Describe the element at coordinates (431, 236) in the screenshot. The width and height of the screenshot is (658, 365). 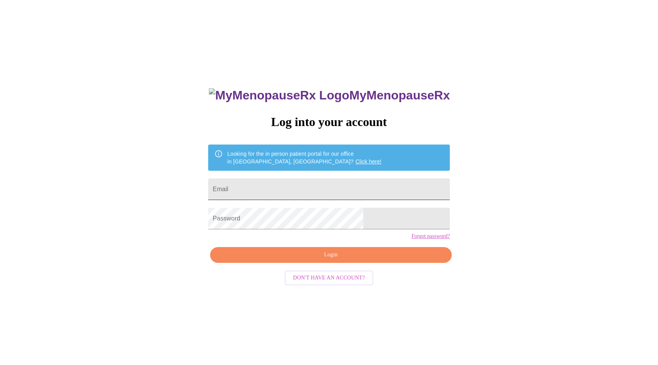
I see `a: Forgot password?` at that location.